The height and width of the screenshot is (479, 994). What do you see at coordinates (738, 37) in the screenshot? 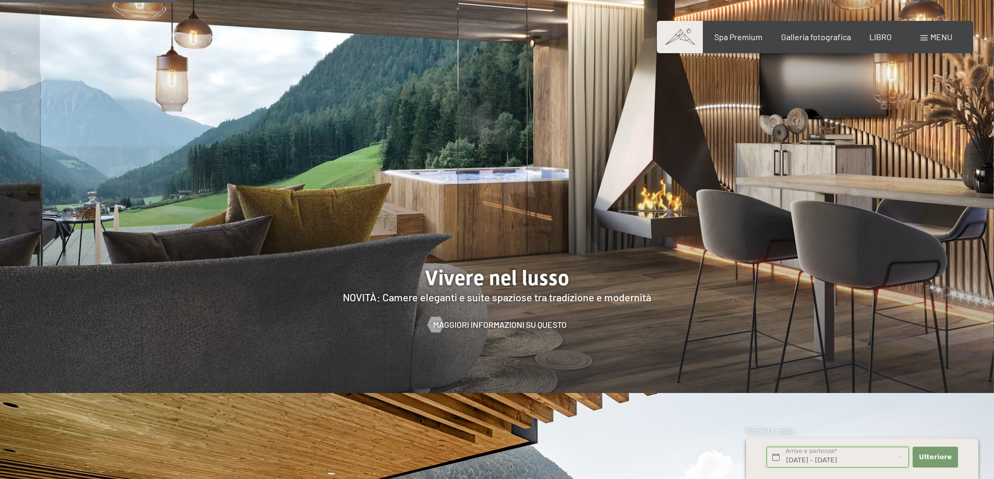
I see `a: Spa Premium` at bounding box center [738, 37].